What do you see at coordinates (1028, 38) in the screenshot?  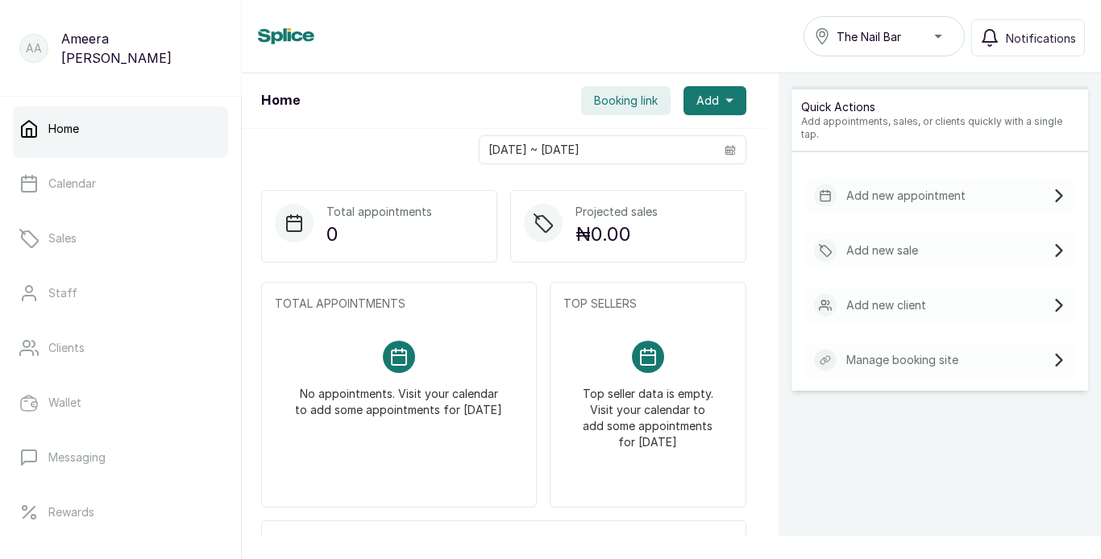 I see `button: Notifications` at bounding box center [1028, 38].